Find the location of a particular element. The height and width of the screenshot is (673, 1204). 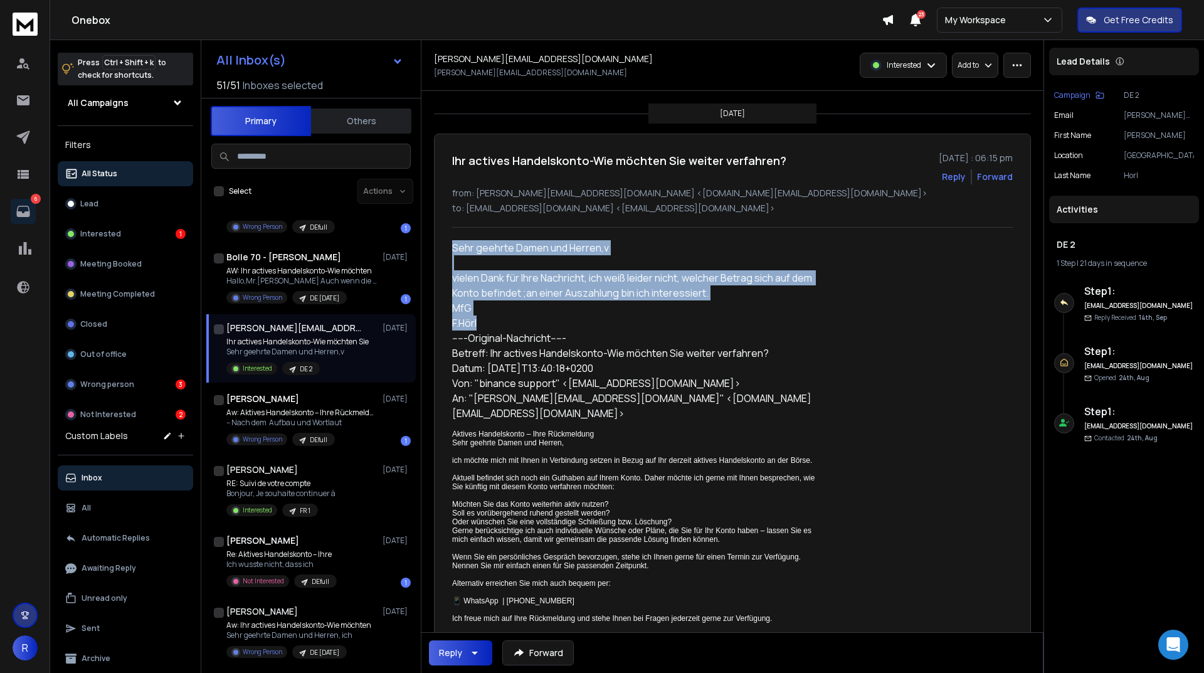

div: Activities is located at coordinates (1123, 209).